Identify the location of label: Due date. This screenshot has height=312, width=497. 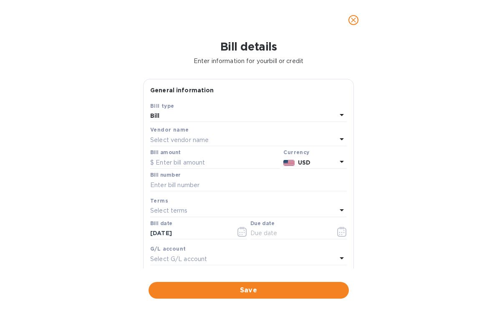
(262, 223).